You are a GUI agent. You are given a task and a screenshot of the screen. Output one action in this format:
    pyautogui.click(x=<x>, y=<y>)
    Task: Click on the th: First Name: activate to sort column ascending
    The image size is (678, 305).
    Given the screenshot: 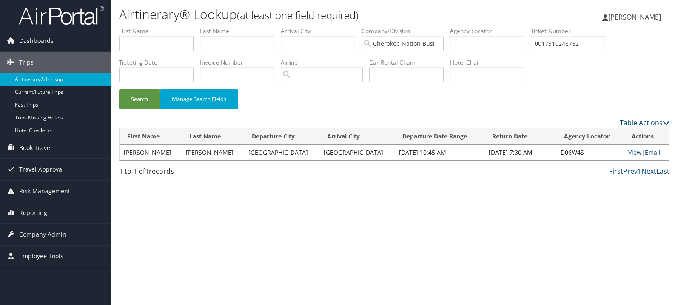 What is the action you would take?
    pyautogui.click(x=151, y=137)
    